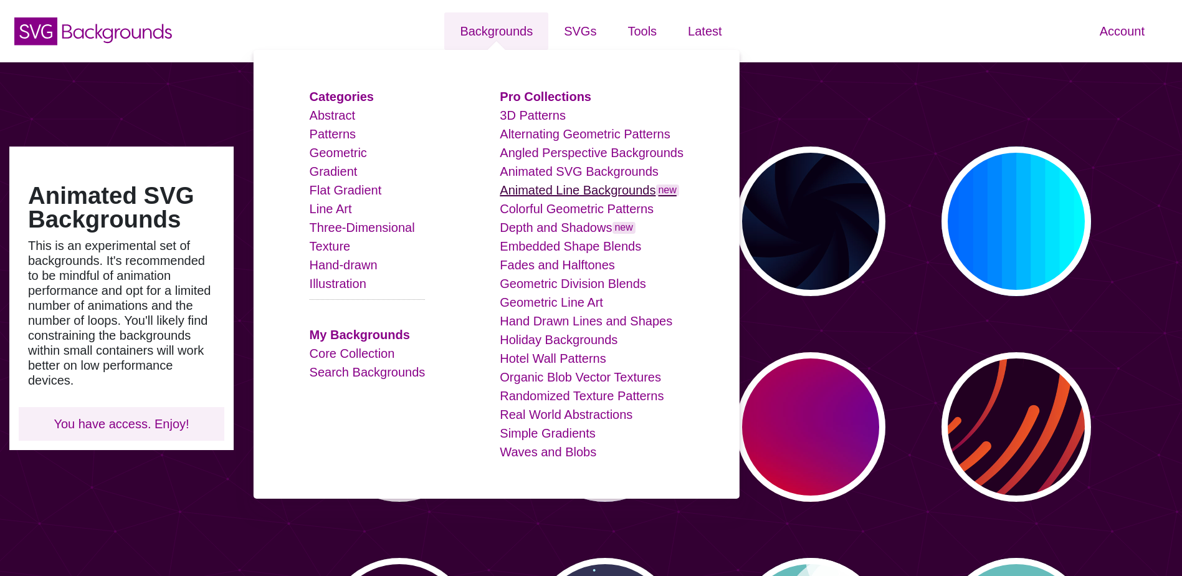 Image resolution: width=1182 pixels, height=576 pixels. Describe the element at coordinates (642, 31) in the screenshot. I see `a: Tools` at that location.